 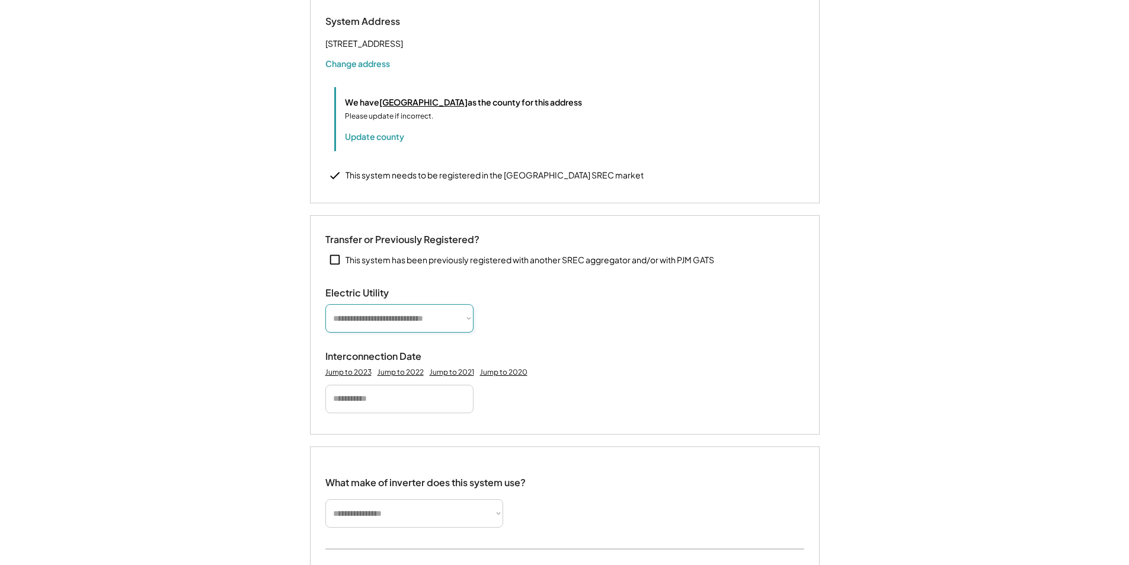 What do you see at coordinates (451, 372) in the screenshot?
I see `div: Jump to 2021` at bounding box center [451, 372].